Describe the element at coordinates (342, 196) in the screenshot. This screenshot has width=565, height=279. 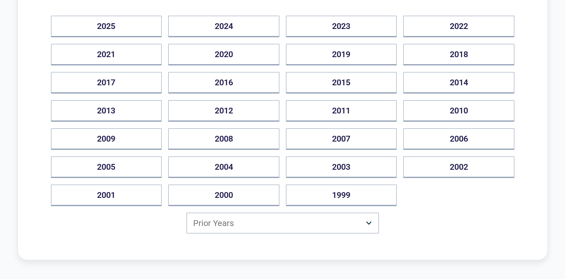
I see `button: 1999` at that location.